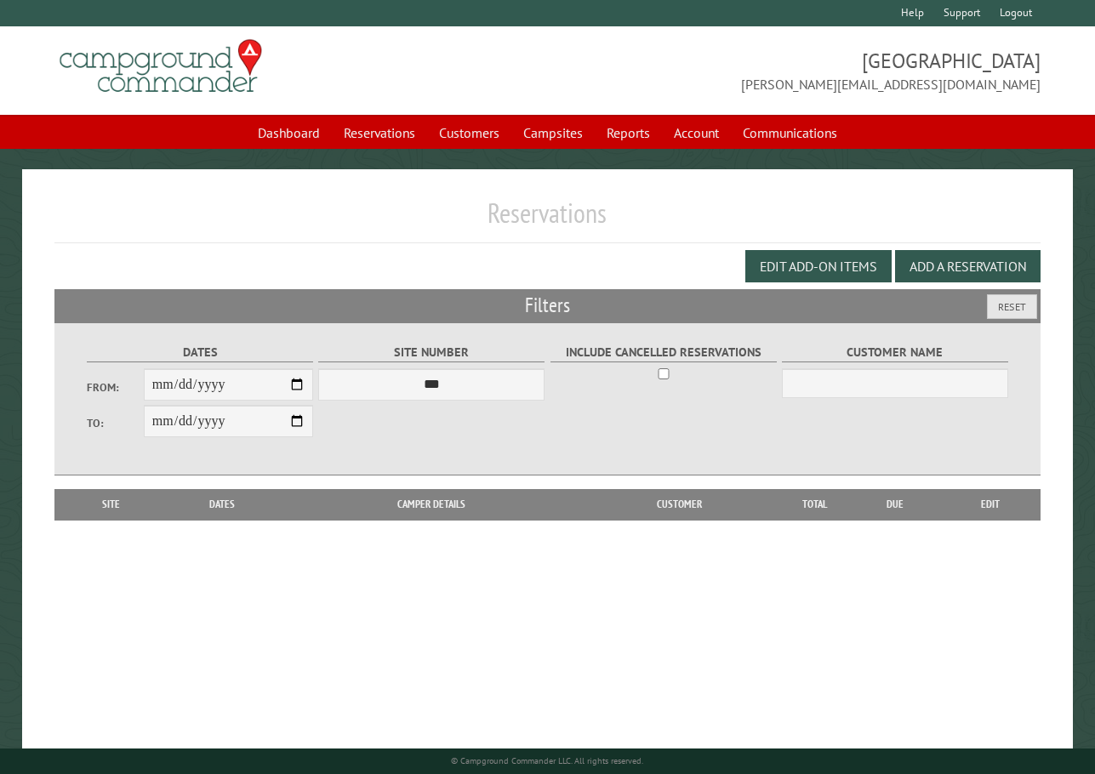 This screenshot has height=774, width=1095. I want to click on h2: Filters, so click(547, 305).